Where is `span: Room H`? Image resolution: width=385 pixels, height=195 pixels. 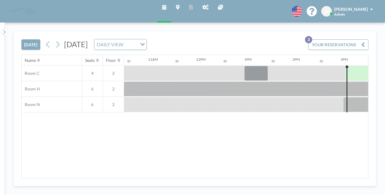
span: Room H is located at coordinates (31, 89).